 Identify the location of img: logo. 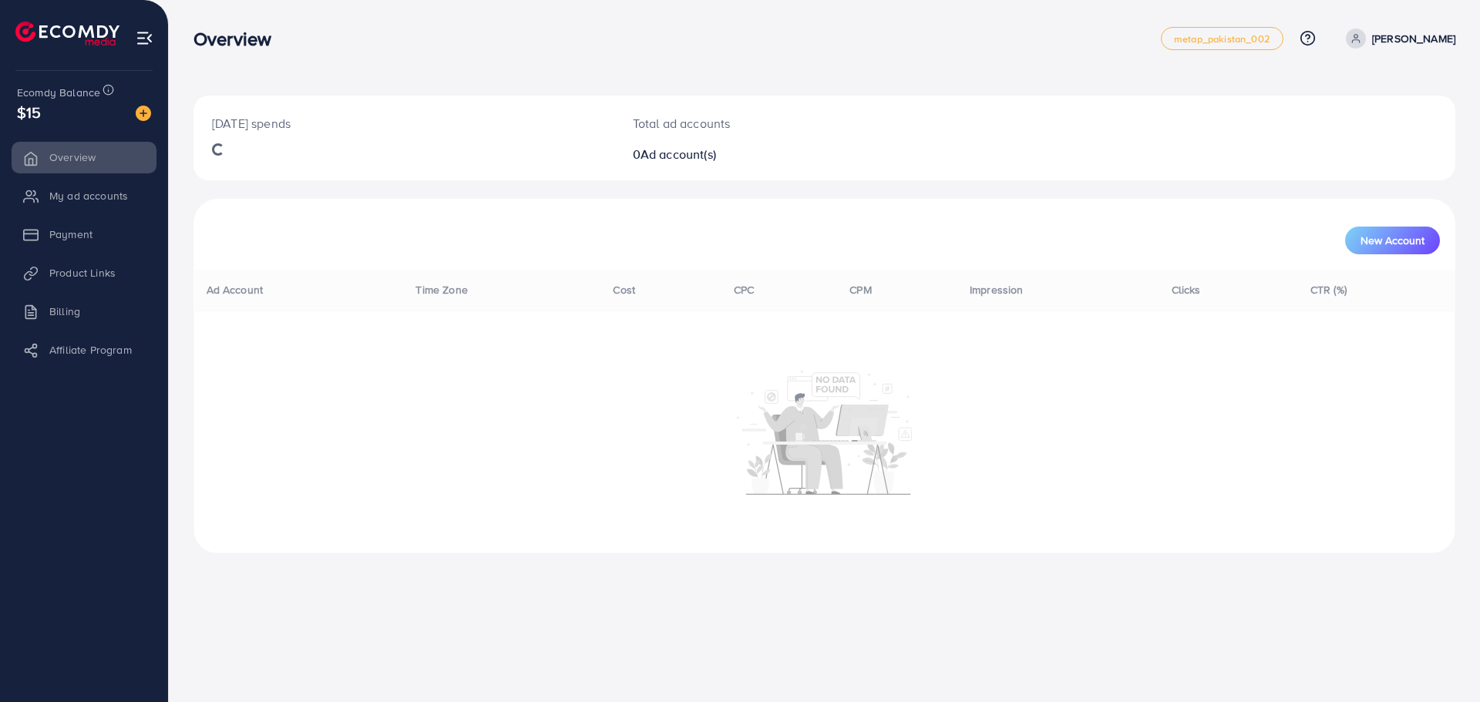
(67, 33).